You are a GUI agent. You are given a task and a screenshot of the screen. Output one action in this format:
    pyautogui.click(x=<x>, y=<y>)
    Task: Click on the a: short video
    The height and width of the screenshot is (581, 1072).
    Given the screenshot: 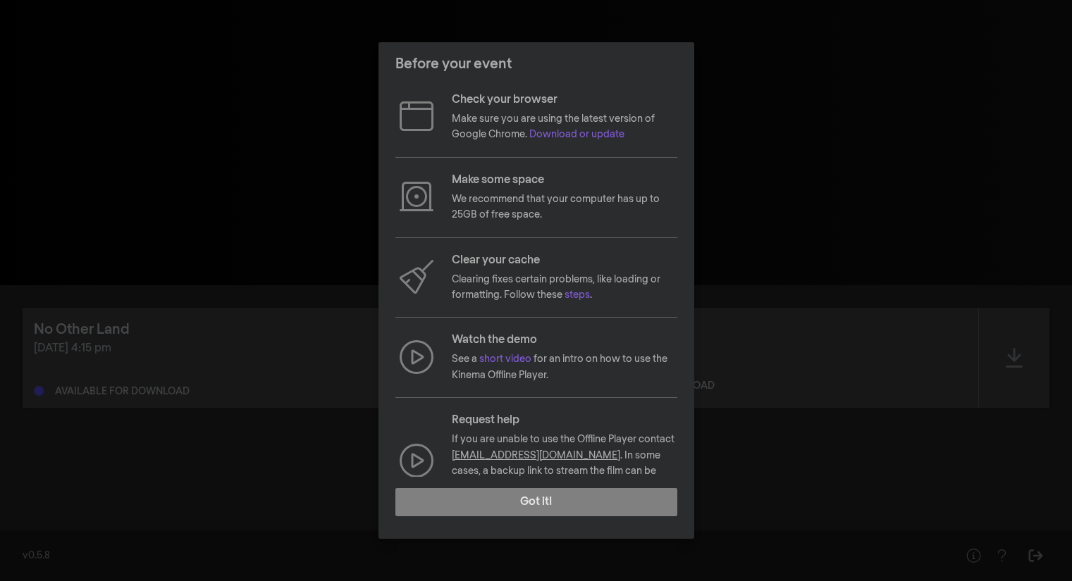 What is the action you would take?
    pyautogui.click(x=505, y=359)
    